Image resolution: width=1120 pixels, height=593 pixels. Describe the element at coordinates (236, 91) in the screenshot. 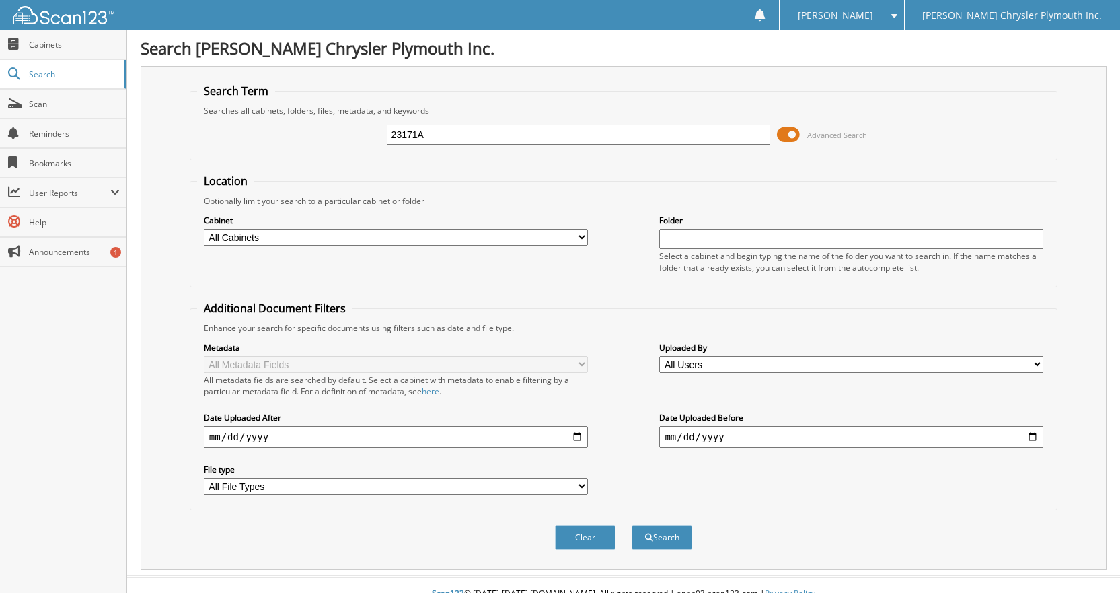

I see `legend: Search Term` at that location.